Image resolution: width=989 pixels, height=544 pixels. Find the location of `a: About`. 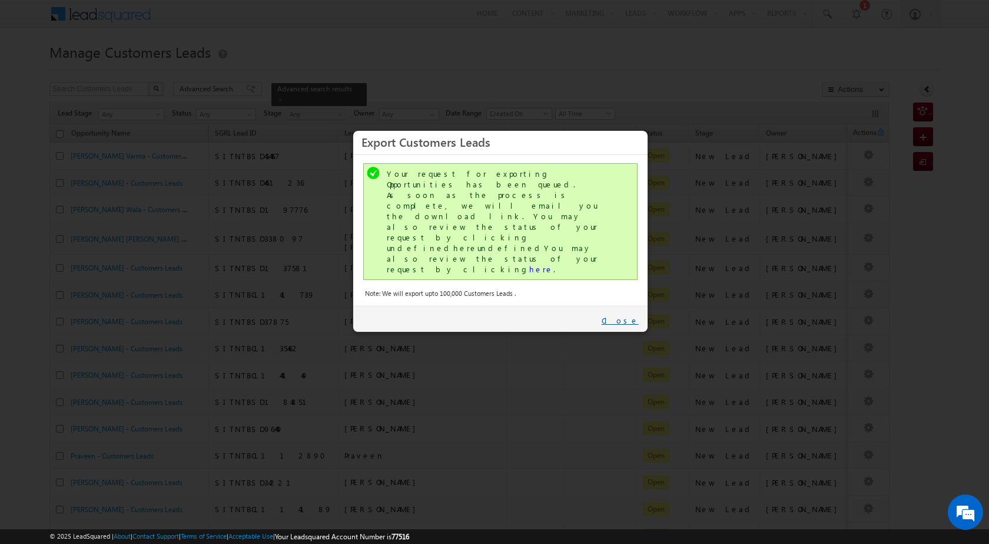

a: About is located at coordinates (122, 535).